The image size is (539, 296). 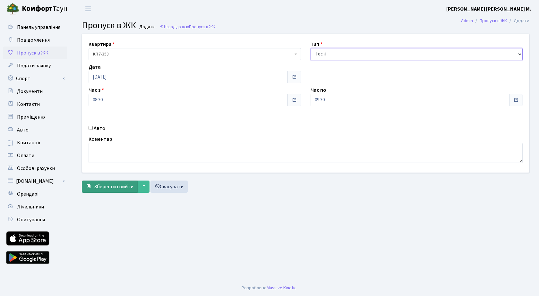 I want to click on span: Особові рахунки, so click(x=36, y=169).